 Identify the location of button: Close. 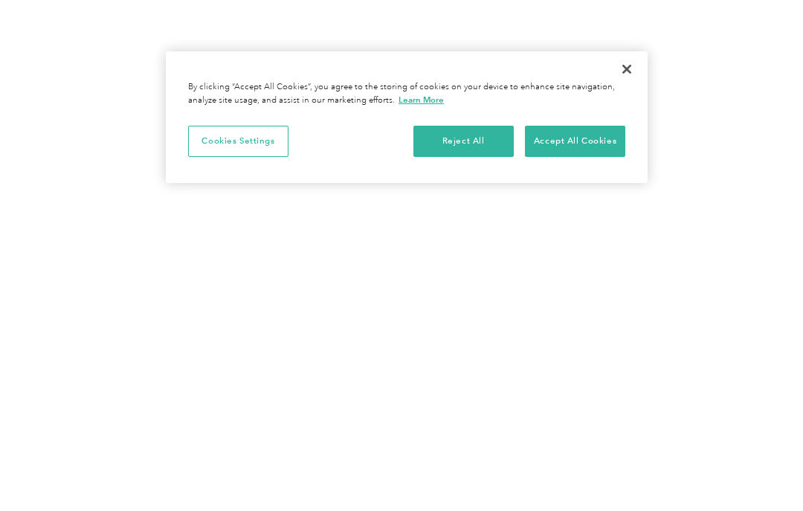
(627, 69).